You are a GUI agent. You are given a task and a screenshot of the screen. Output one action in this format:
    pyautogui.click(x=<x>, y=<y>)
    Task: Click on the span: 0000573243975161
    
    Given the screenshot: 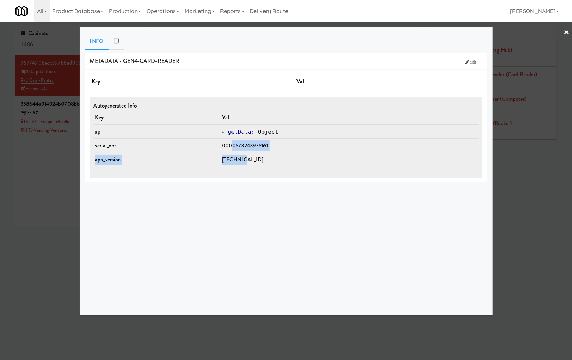 What is the action you would take?
    pyautogui.click(x=245, y=145)
    